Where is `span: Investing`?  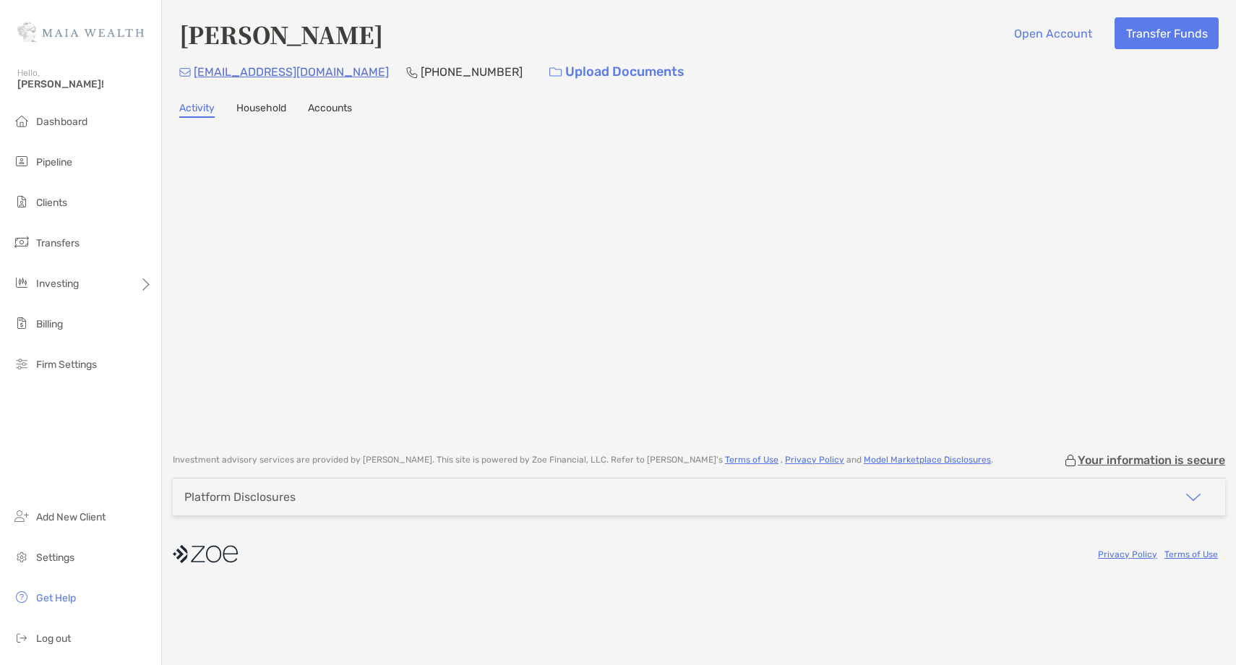 span: Investing is located at coordinates (57, 283).